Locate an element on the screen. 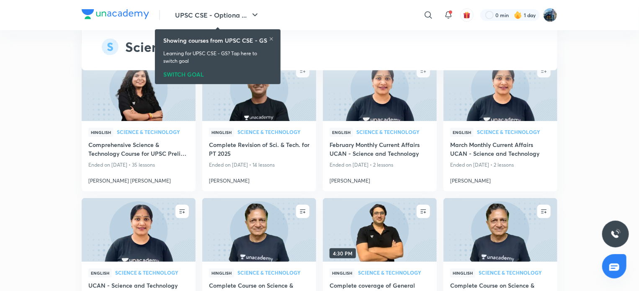 This screenshot has width=639, height=291. h4: Complete Revision of Sci. & Tech. for PT 2025 is located at coordinates (259, 150).